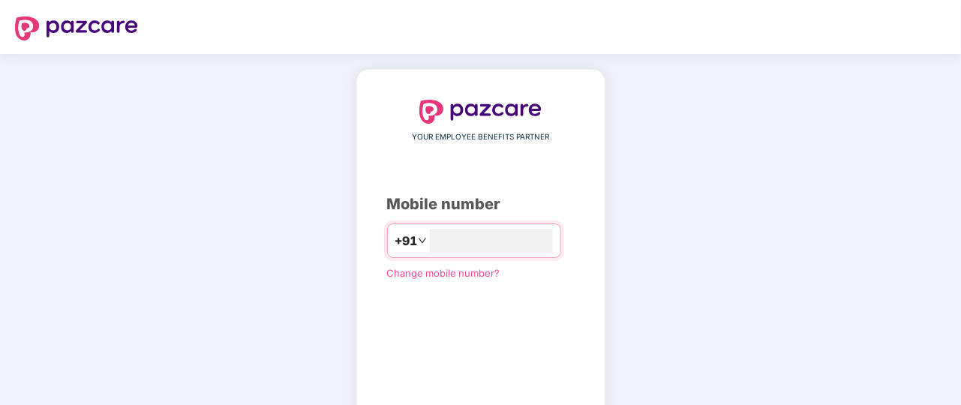 The image size is (961, 405). I want to click on span: down, so click(422, 241).